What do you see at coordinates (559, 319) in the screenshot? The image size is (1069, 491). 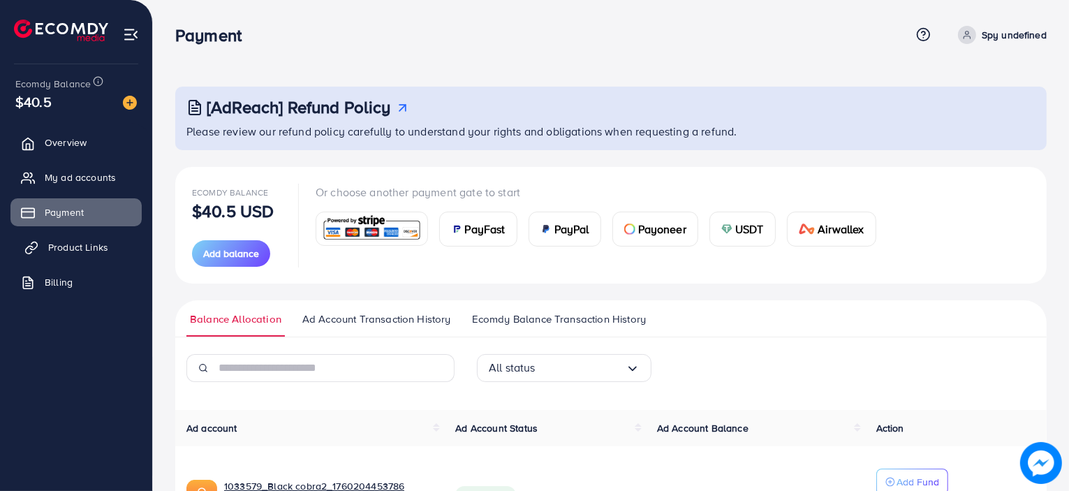 I see `span: Ecomdy Balance Transaction History` at bounding box center [559, 319].